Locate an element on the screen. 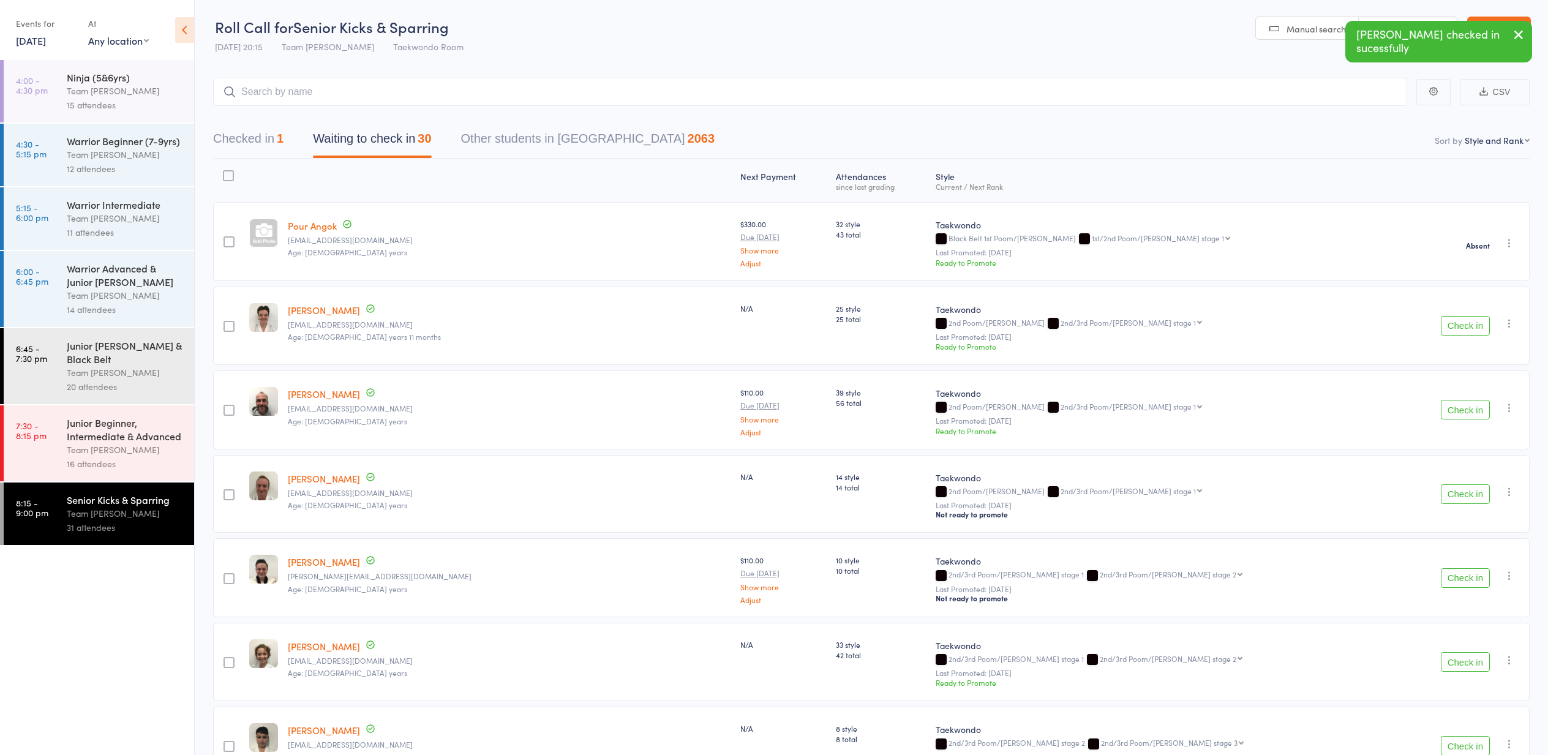 The width and height of the screenshot is (1548, 755). time: 4:30 - 5:15 pm is located at coordinates (31, 149).